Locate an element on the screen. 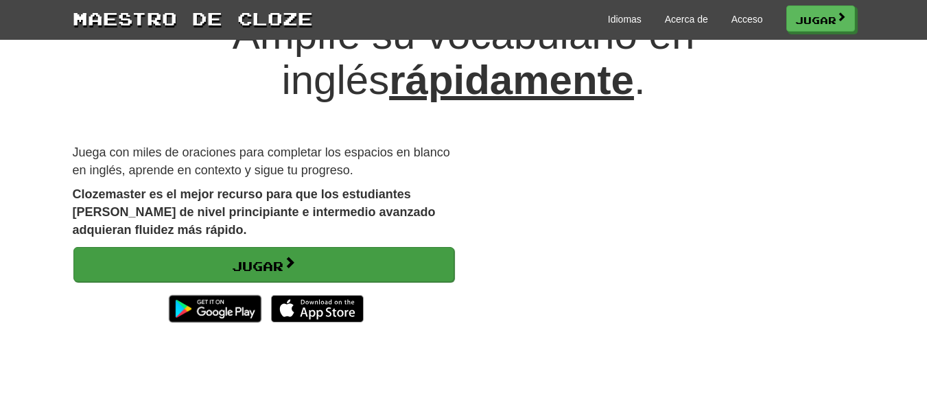  a: Maestro de cloze is located at coordinates (193, 18).